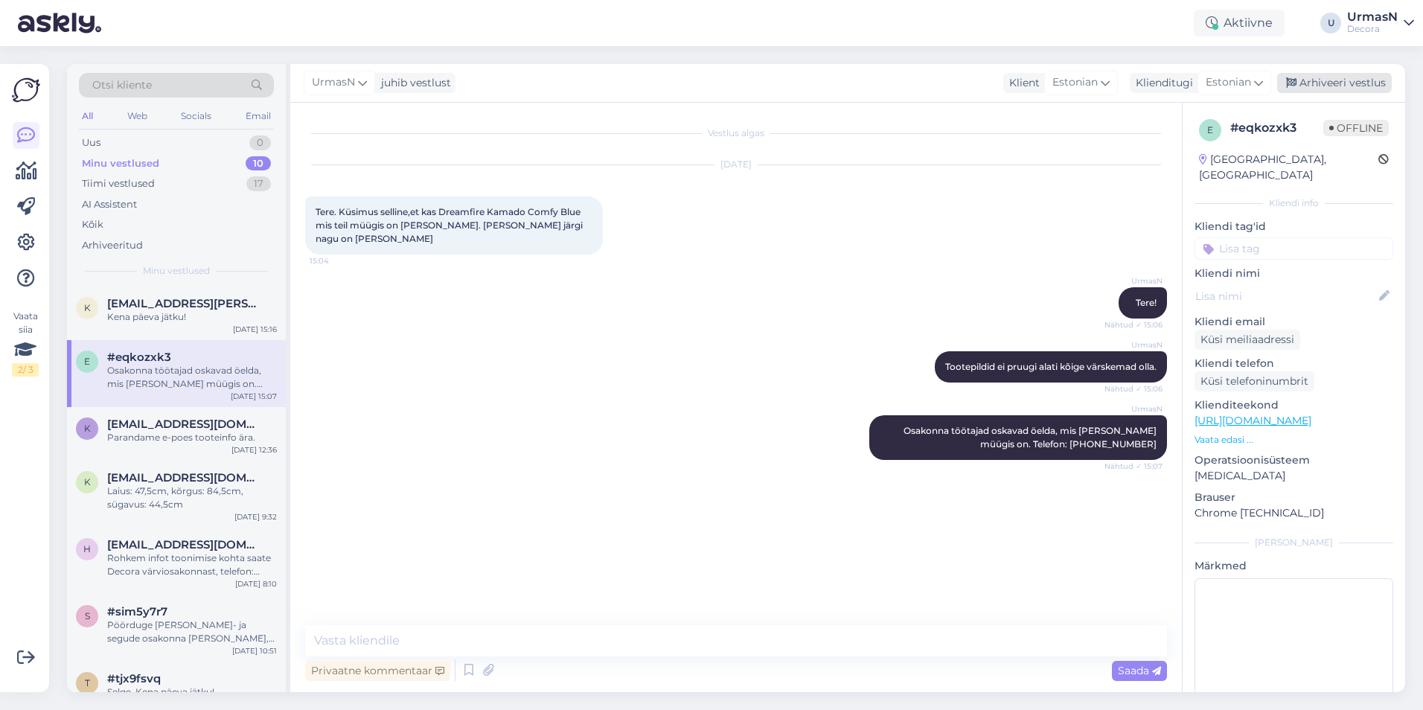  I want to click on div: Decora, so click(1373, 29).